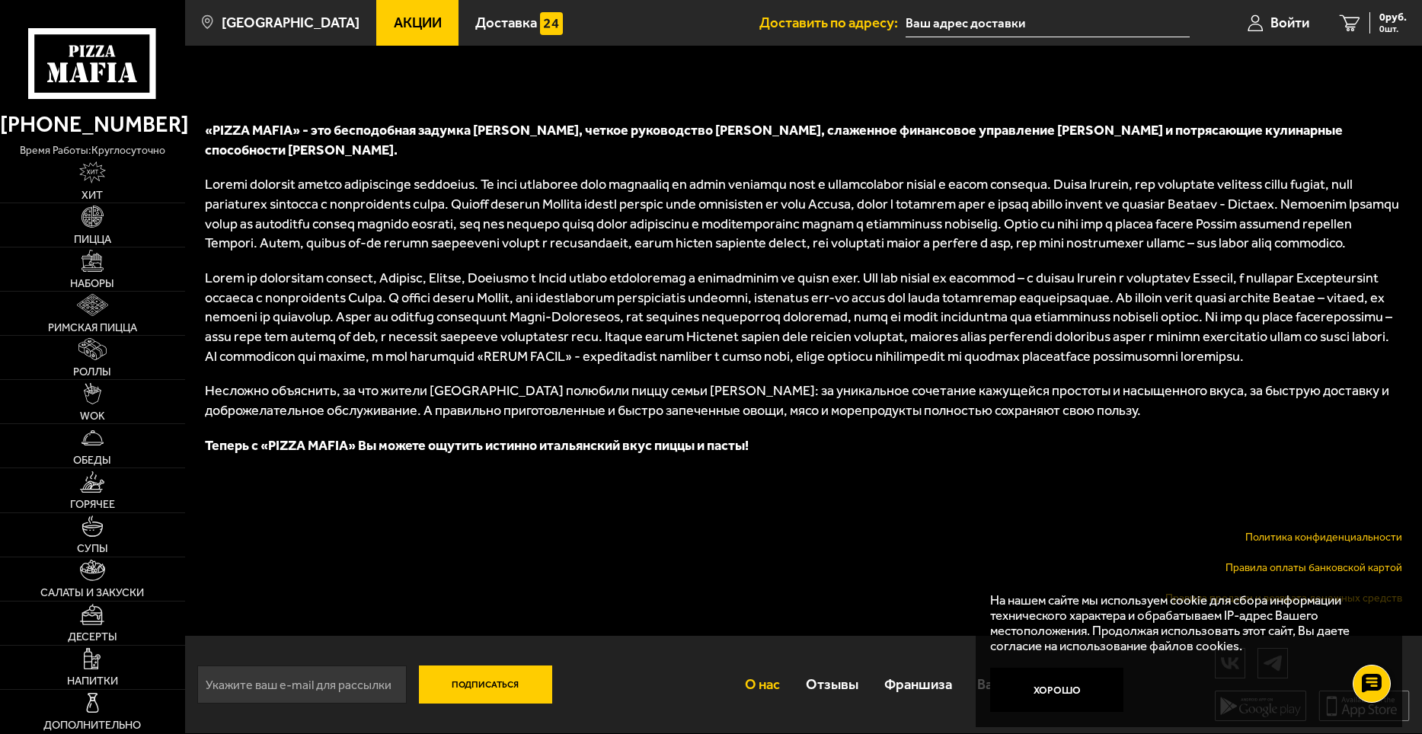 Image resolution: width=1422 pixels, height=734 pixels. Describe the element at coordinates (1314, 568) in the screenshot. I see `a: Правила оплаты банковской картой` at that location.